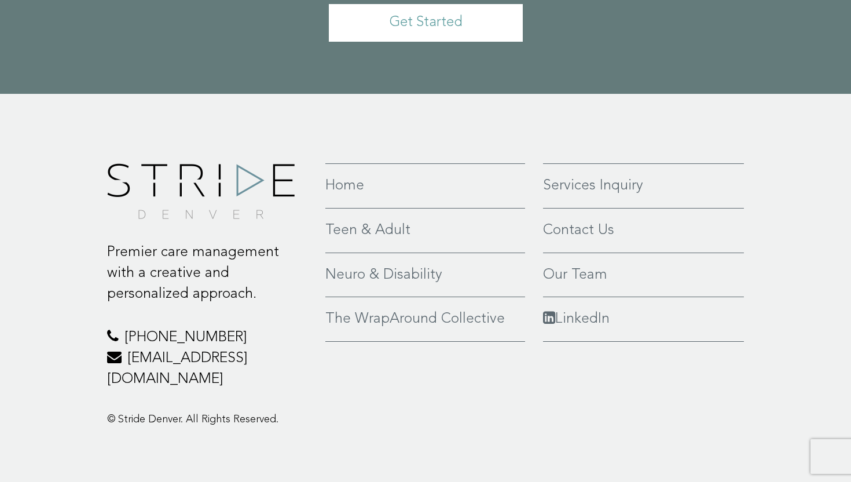  Describe the element at coordinates (643, 275) in the screenshot. I see `a: Our Team` at that location.